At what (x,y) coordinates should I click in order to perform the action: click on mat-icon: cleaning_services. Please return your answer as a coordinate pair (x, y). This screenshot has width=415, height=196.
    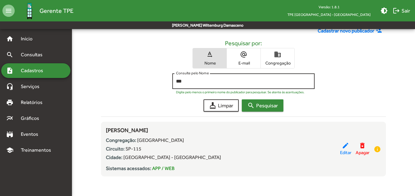
    Looking at the image, I should click on (213, 106).